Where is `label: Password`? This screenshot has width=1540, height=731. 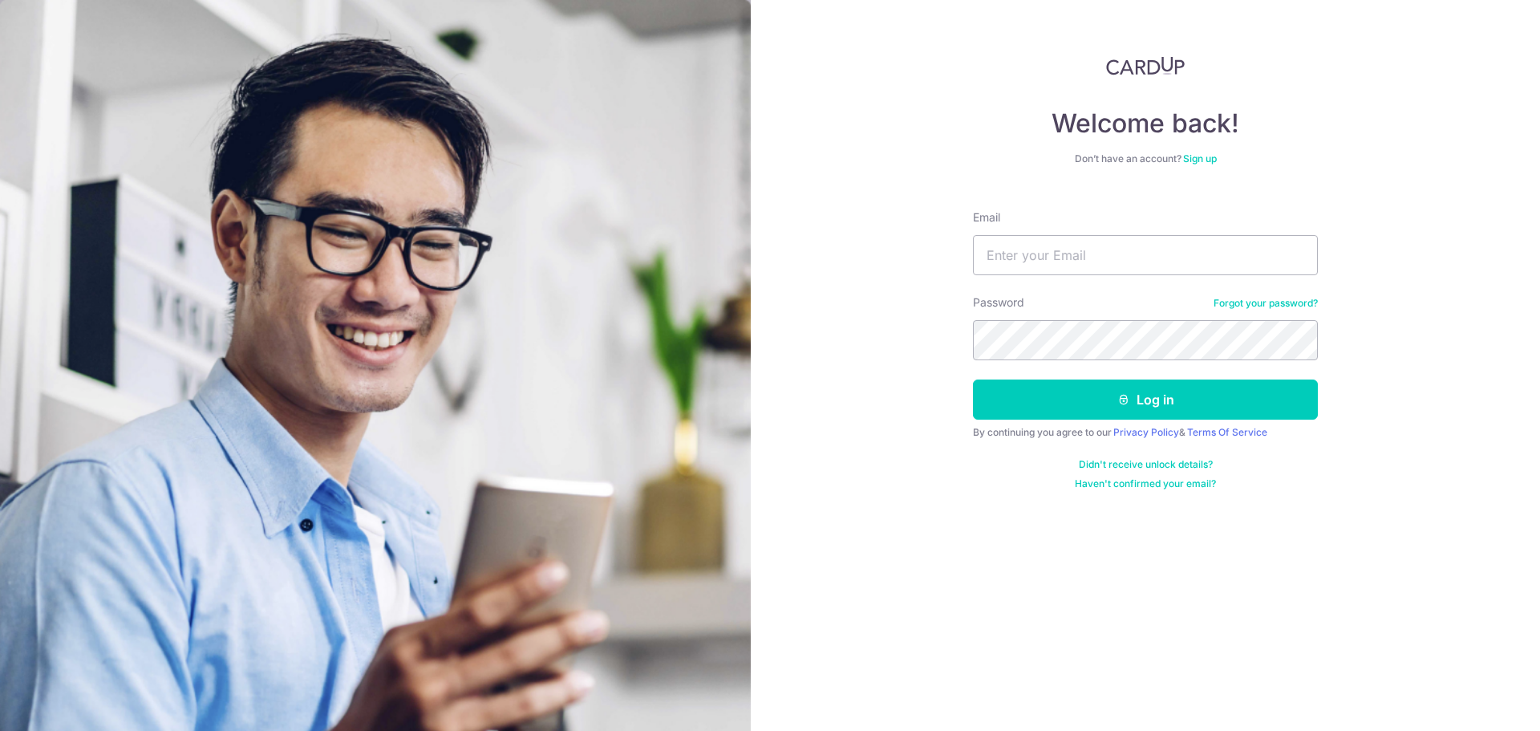 label: Password is located at coordinates (999, 302).